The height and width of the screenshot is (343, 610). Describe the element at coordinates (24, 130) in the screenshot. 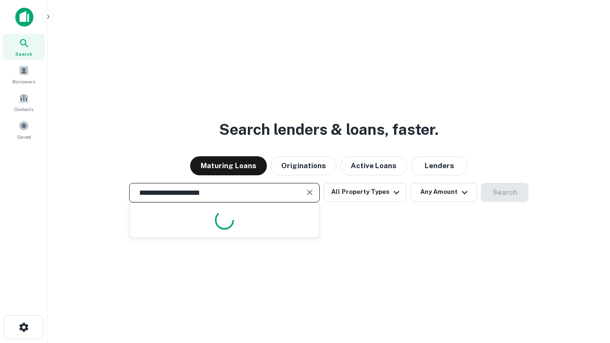

I see `a: Saved` at that location.